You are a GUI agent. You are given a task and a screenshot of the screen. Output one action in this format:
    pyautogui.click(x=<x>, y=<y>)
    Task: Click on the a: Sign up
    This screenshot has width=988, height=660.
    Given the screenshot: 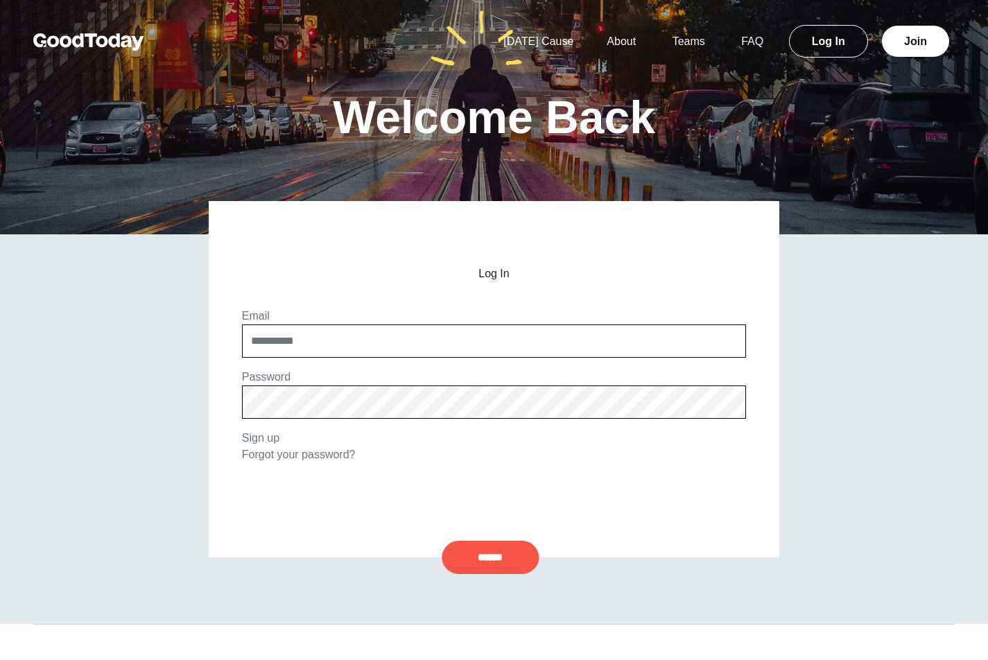 What is the action you would take?
    pyautogui.click(x=261, y=438)
    